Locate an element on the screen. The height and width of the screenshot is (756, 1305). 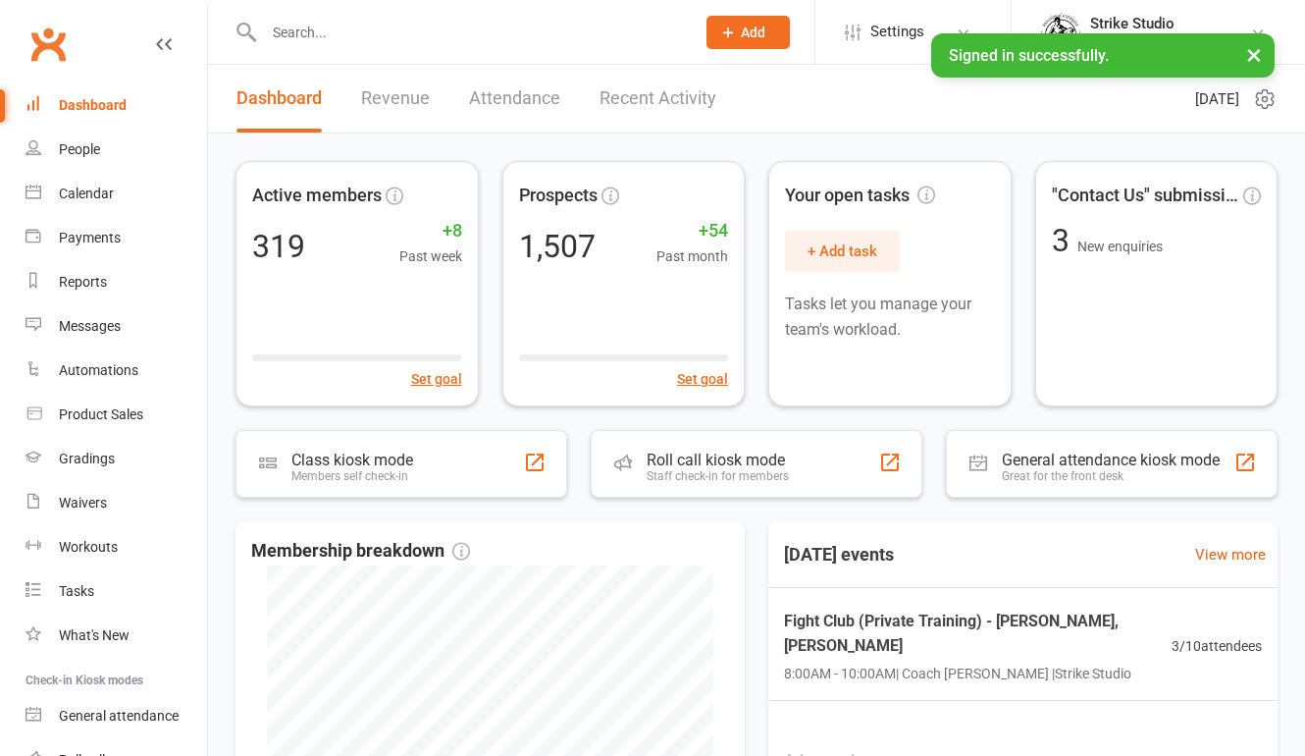
a: View more is located at coordinates (1231, 555).